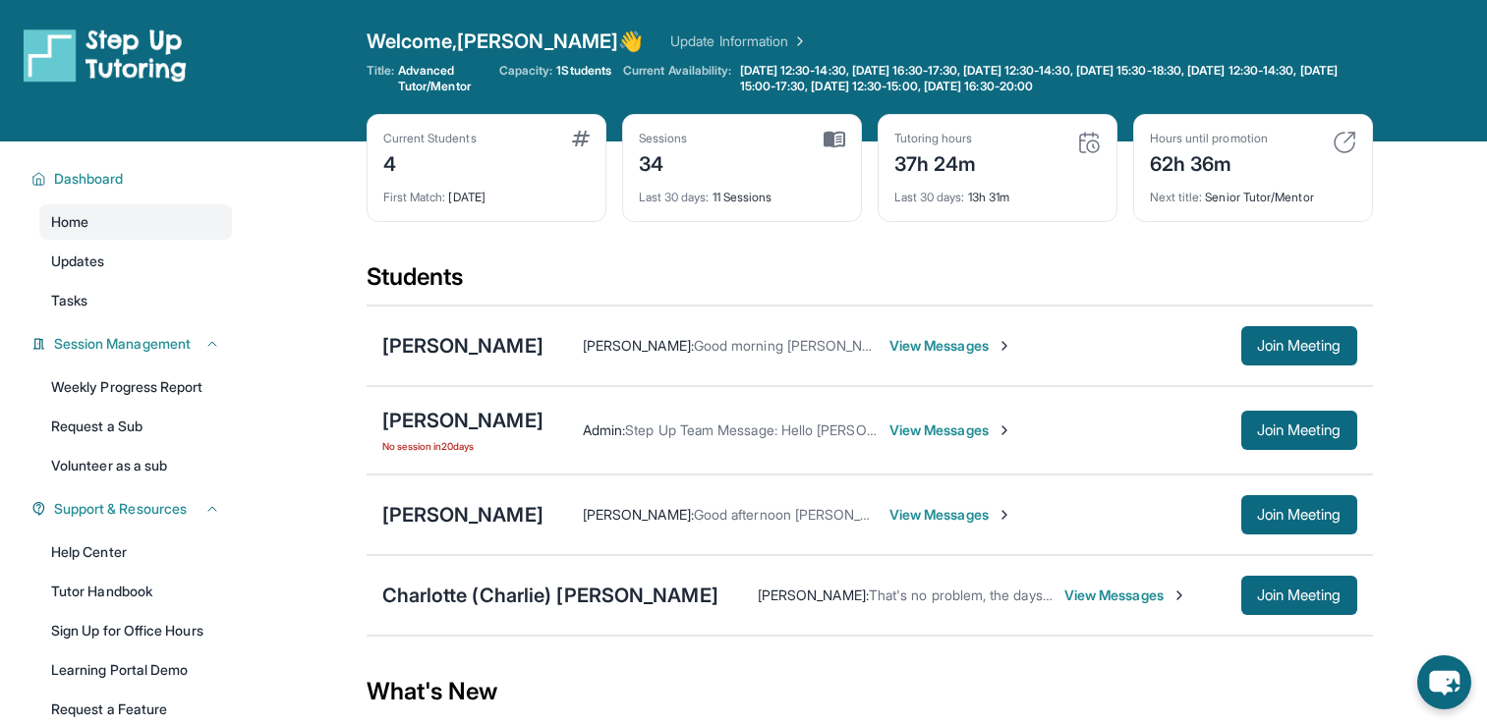 This screenshot has width=1487, height=725. What do you see at coordinates (1253, 192) in the screenshot?
I see `div: Senior Tutor/Mentor` at bounding box center [1253, 192].